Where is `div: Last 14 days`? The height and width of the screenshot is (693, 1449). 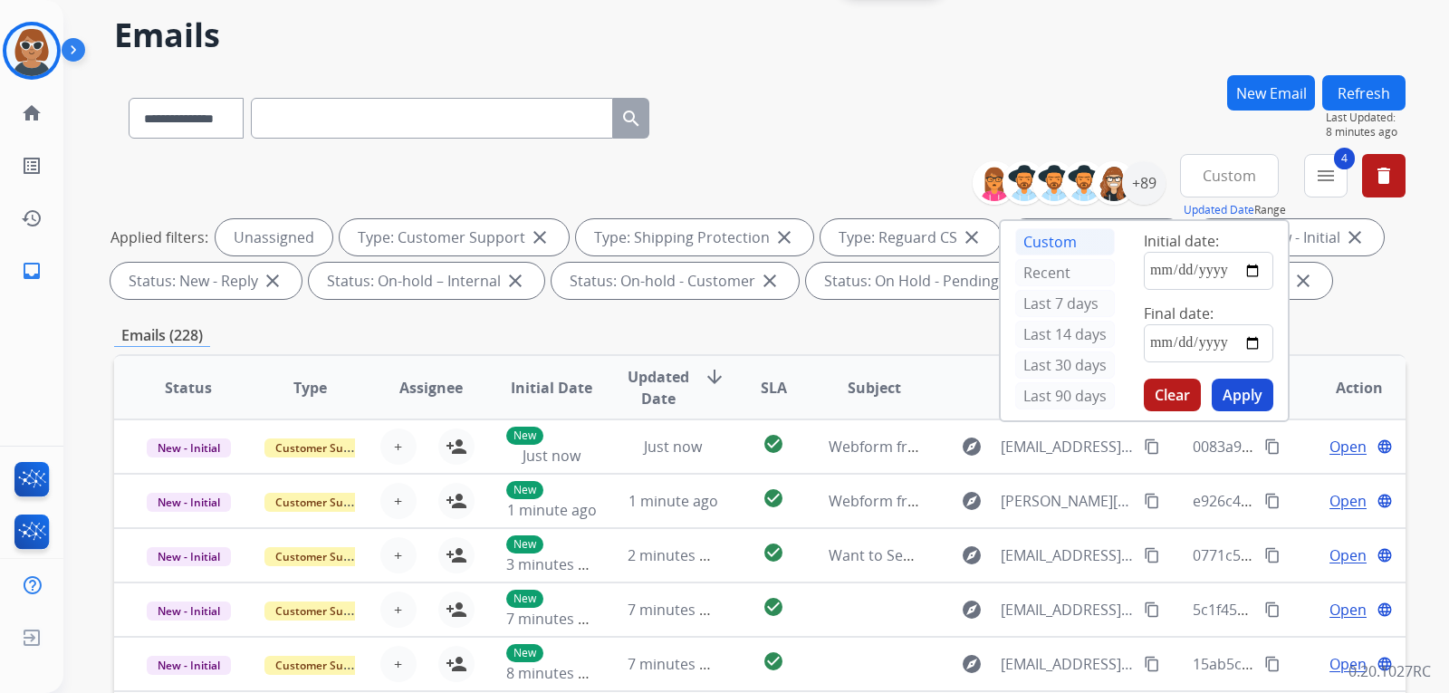
div: Last 14 days is located at coordinates (1065, 334).